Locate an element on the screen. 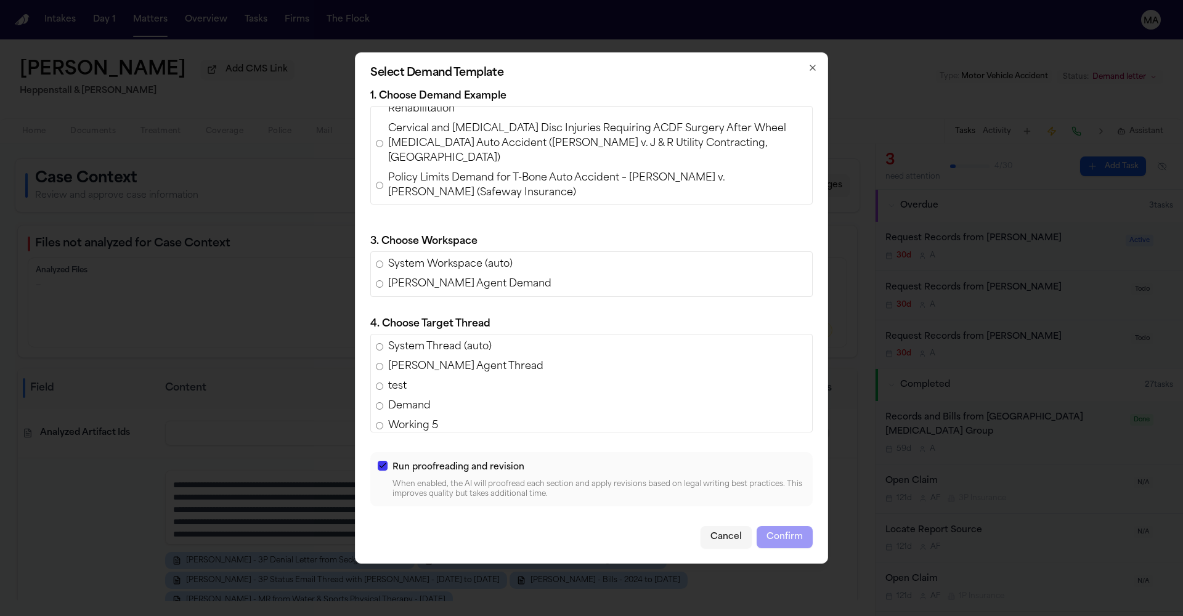 The height and width of the screenshot is (616, 1183). span: Demand is located at coordinates (409, 406).